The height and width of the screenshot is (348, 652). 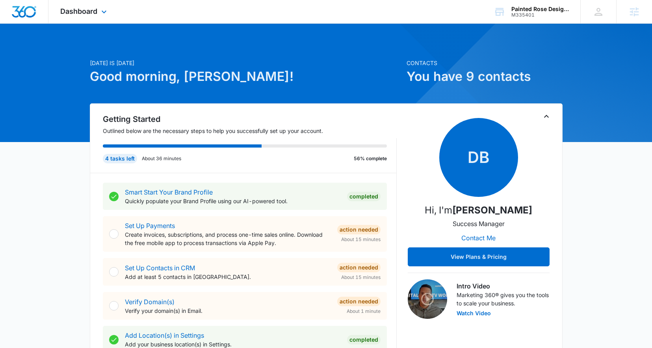 What do you see at coordinates (233, 201) in the screenshot?
I see `p: Quickly populate your Brand Profile using our AI-powered tool.` at bounding box center [233, 201].